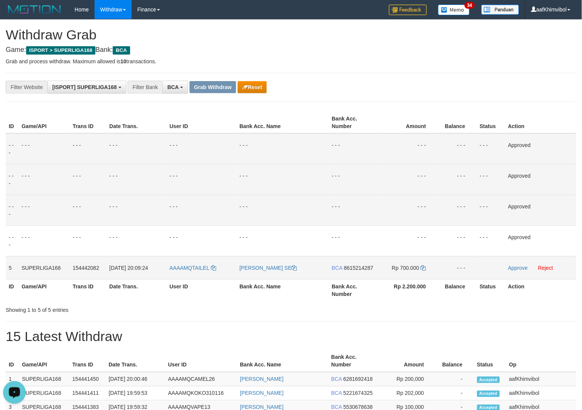 Image resolution: width=582 pixels, height=410 pixels. What do you see at coordinates (201, 379) in the screenshot?
I see `td: AAAAMQCAMEL26` at bounding box center [201, 379].